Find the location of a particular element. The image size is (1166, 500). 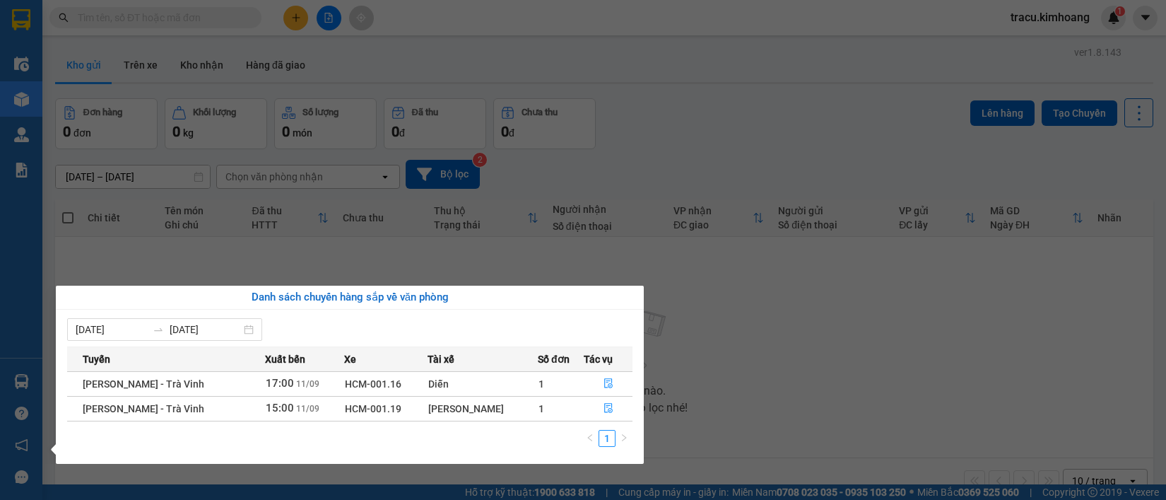

span: Số đơn is located at coordinates (554, 359).